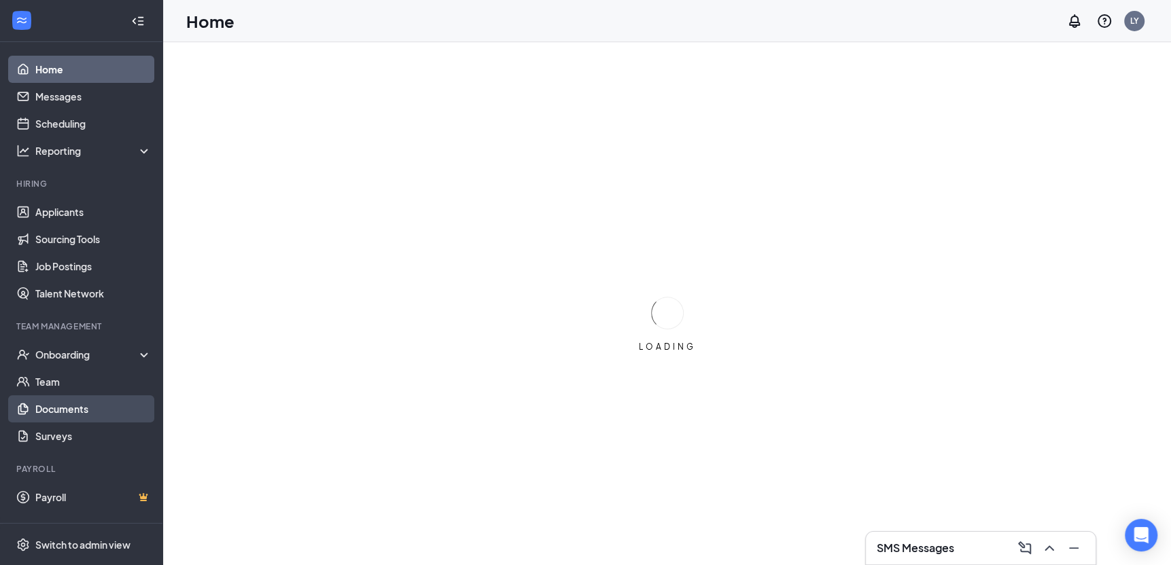  I want to click on button: ChevronUp, so click(1049, 548).